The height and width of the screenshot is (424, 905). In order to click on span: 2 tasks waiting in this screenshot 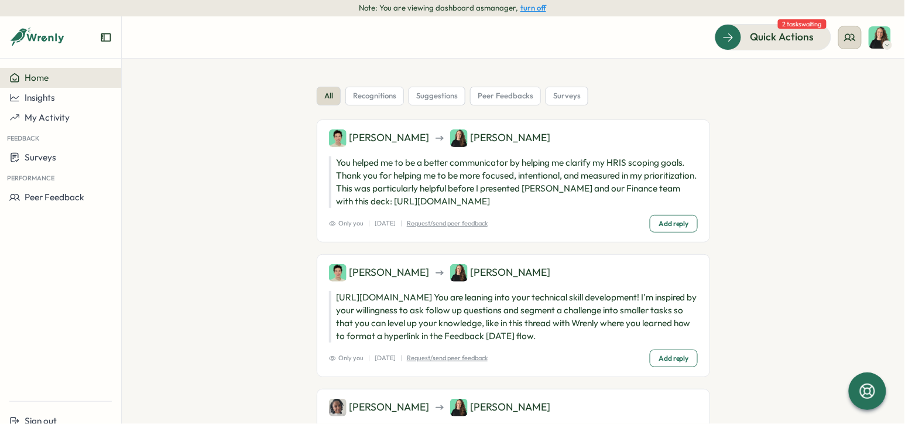, I will do `click(802, 24)`.